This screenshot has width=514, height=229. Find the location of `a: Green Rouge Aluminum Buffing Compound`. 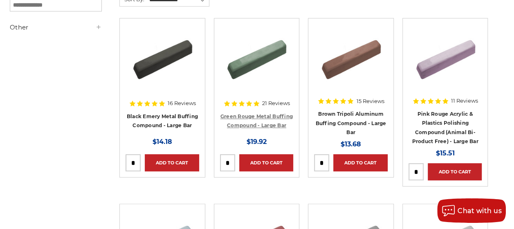

a: Green Rouge Aluminum Buffing Compound is located at coordinates (257, 61).